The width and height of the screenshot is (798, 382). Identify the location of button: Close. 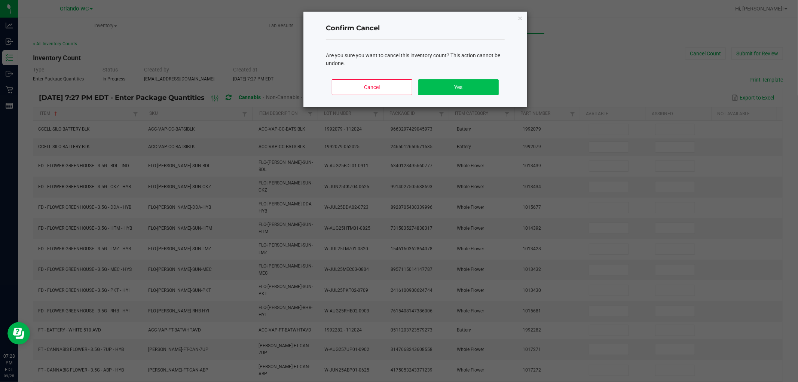
(520, 18).